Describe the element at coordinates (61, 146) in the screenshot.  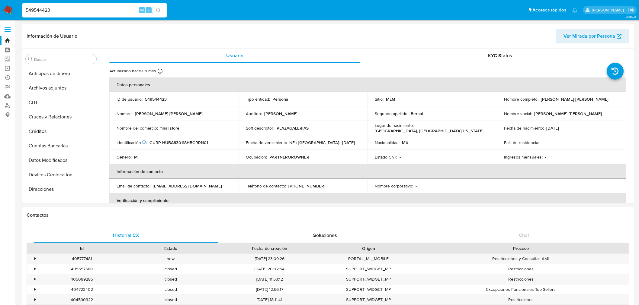
I see `button: Cuentas Bancarias` at that location.